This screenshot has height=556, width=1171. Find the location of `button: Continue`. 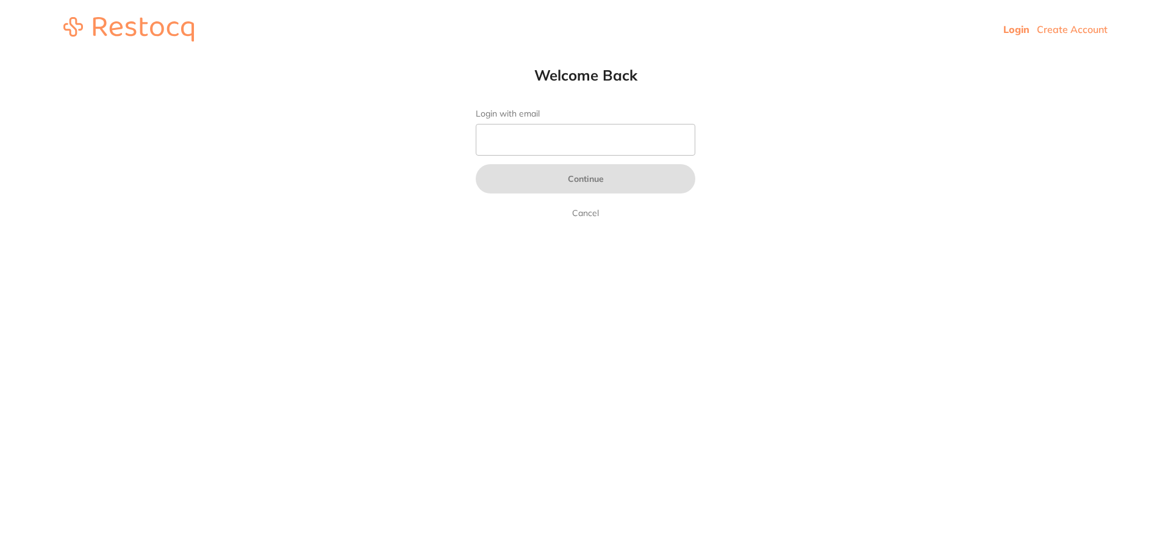

button: Continue is located at coordinates (585, 179).